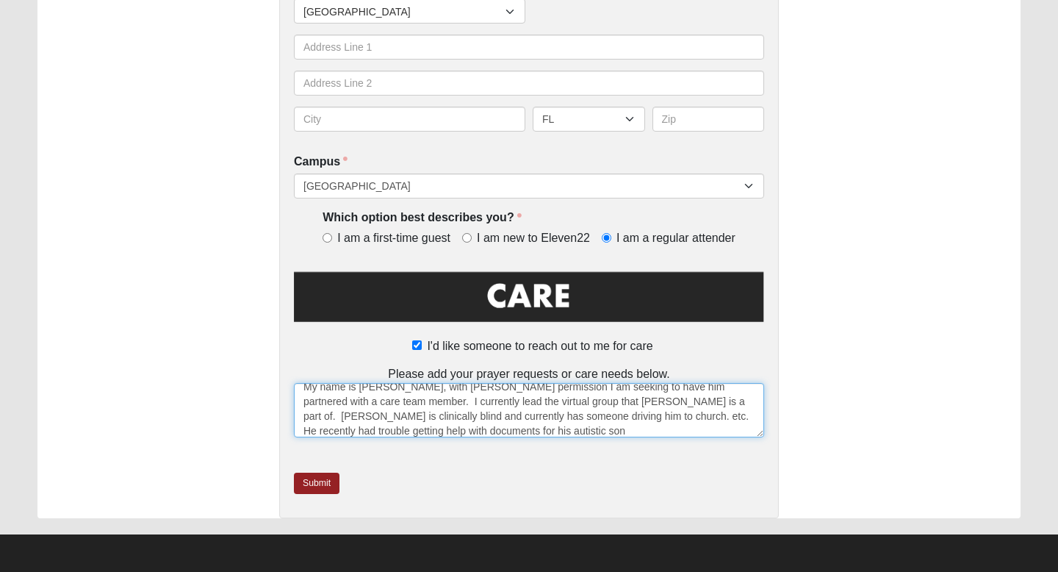  Describe the element at coordinates (606, 237) in the screenshot. I see `input: I am a regular attender` at that location.